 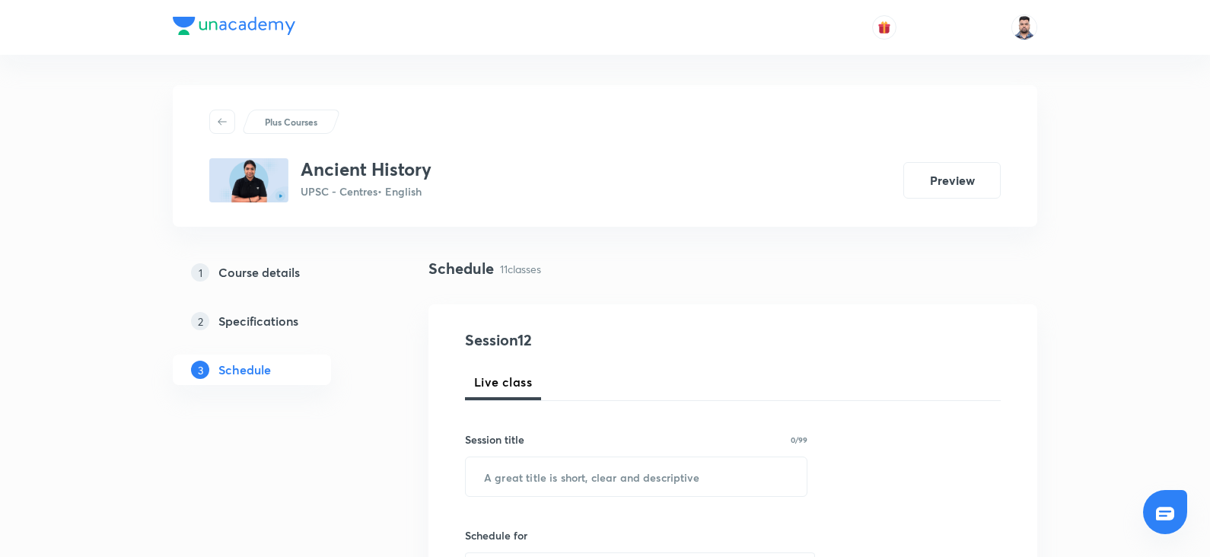 What do you see at coordinates (276, 321) in the screenshot?
I see `a: 2Specifications` at bounding box center [276, 321].